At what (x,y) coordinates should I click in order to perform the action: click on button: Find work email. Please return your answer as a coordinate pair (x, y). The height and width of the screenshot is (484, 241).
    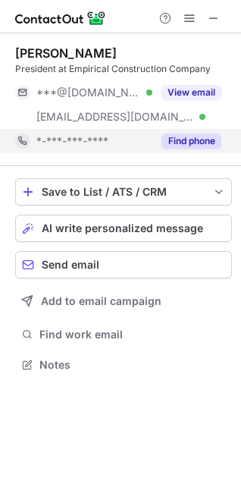
    Looking at the image, I should click on (124, 335).